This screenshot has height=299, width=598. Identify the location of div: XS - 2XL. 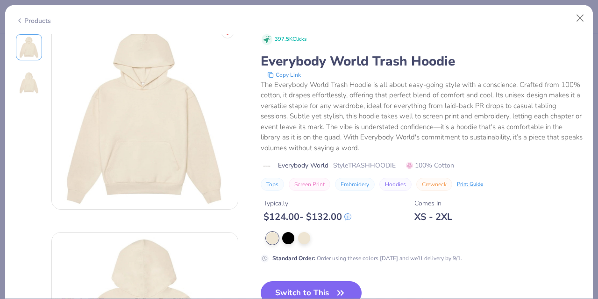
(433, 216).